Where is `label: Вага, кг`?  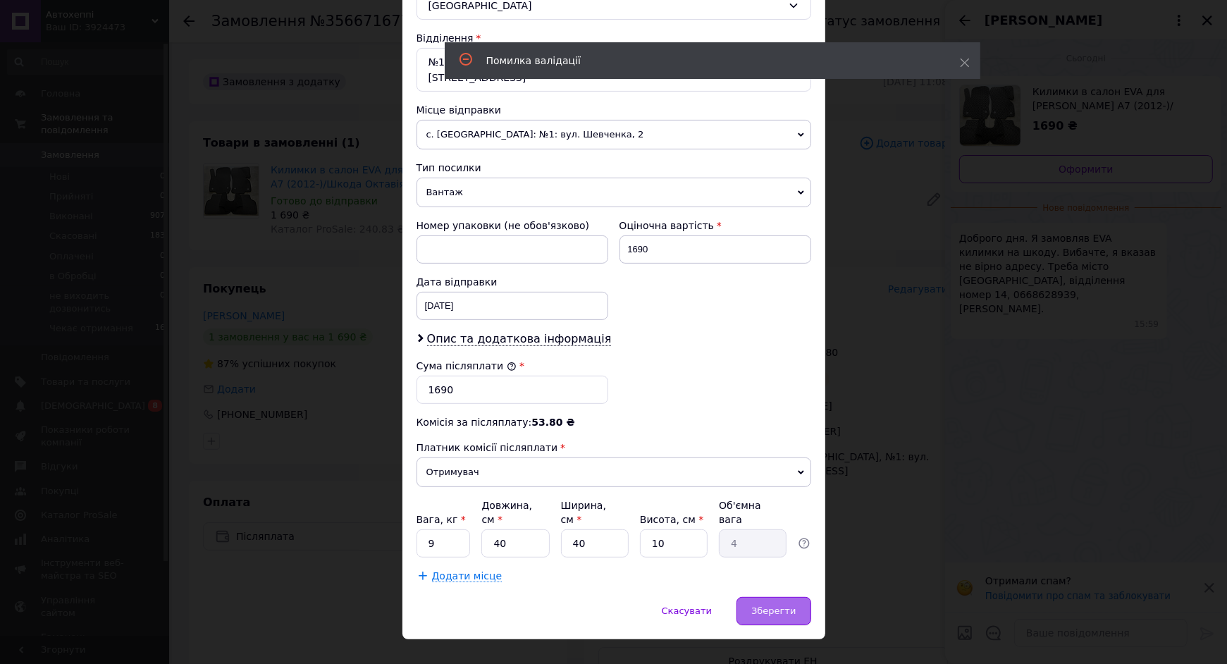
label: Вага, кг is located at coordinates (441, 519).